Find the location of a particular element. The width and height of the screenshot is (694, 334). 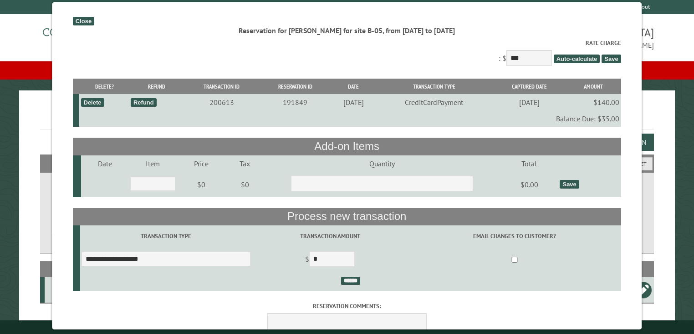

td: 191849 is located at coordinates (295, 102).